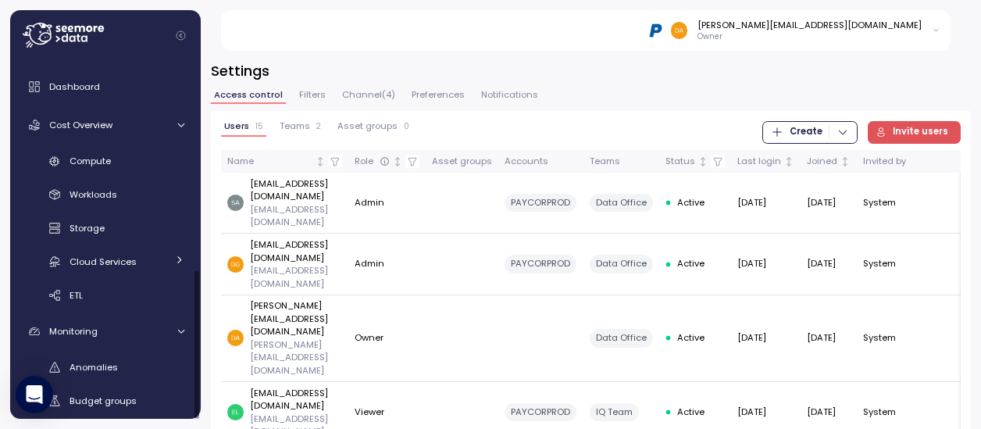 This screenshot has width=981, height=429. What do you see at coordinates (180, 35) in the screenshot?
I see `button: Collapse navigation` at bounding box center [180, 35].